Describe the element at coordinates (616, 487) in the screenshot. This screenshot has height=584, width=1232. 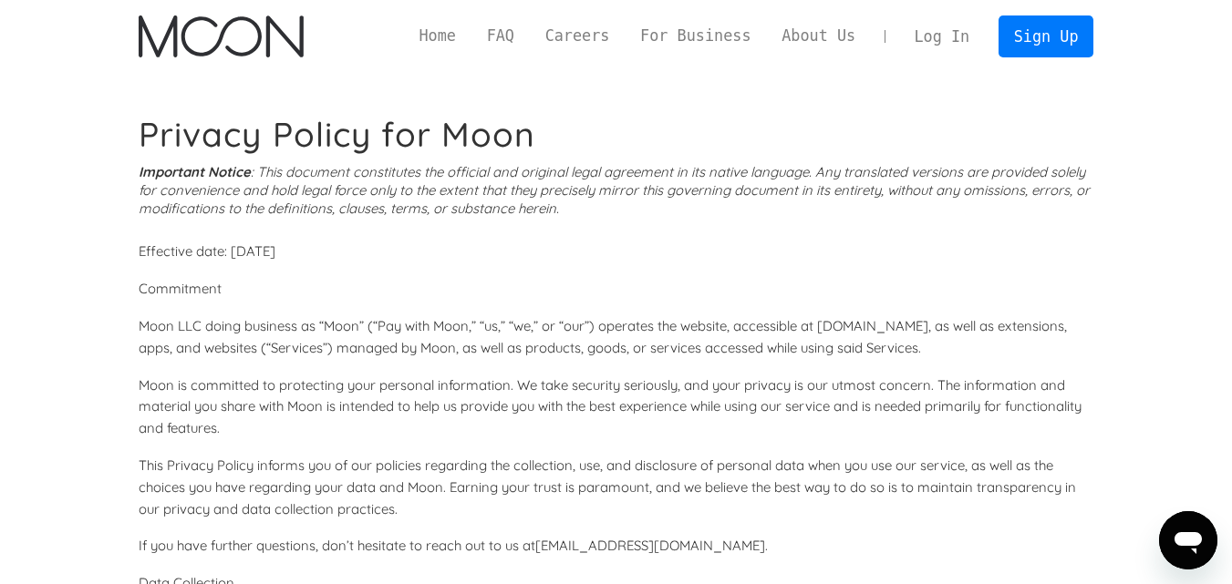
I see `p: This Privacy Policy informs you of our policies regarding the collection, use, and disclosure of ...` at that location.